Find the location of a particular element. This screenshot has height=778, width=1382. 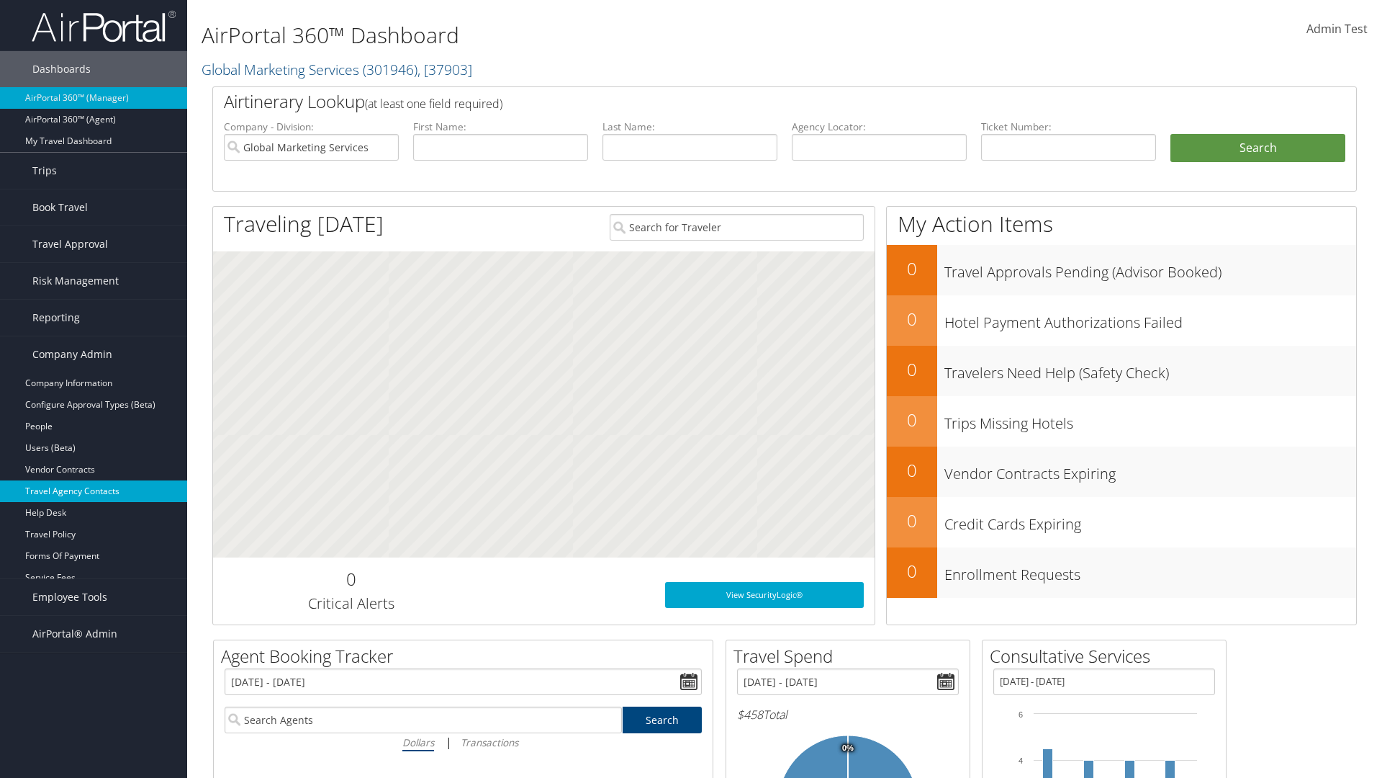

h3: Vendor Contracts Expiring is located at coordinates (1150, 470).